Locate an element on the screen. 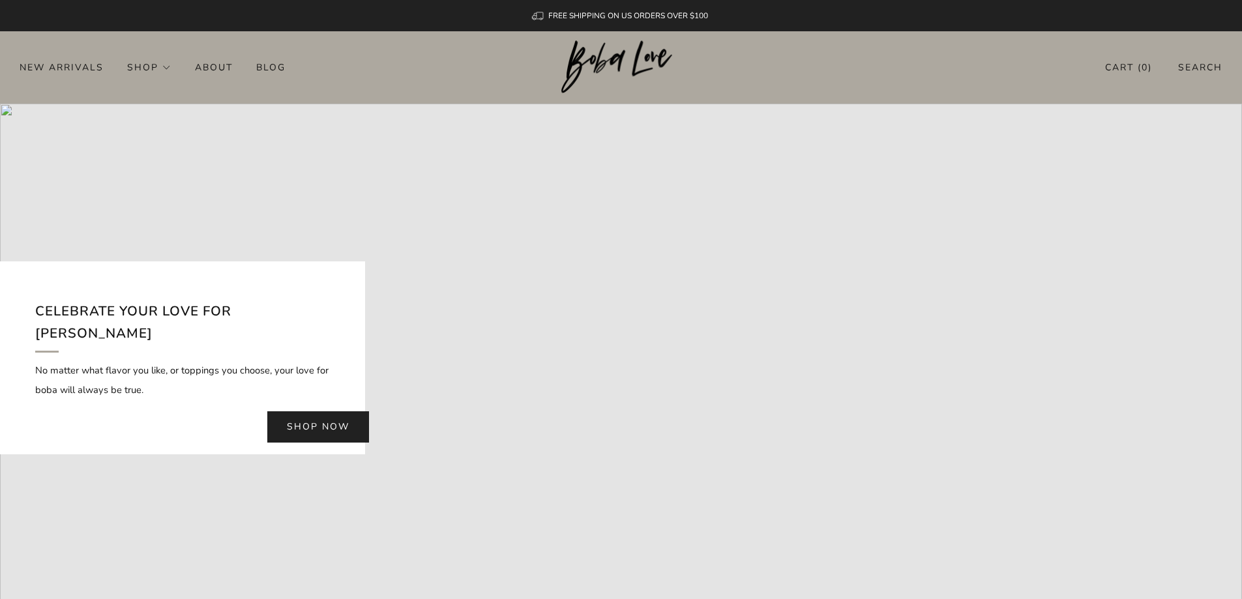  a: About is located at coordinates (214, 67).